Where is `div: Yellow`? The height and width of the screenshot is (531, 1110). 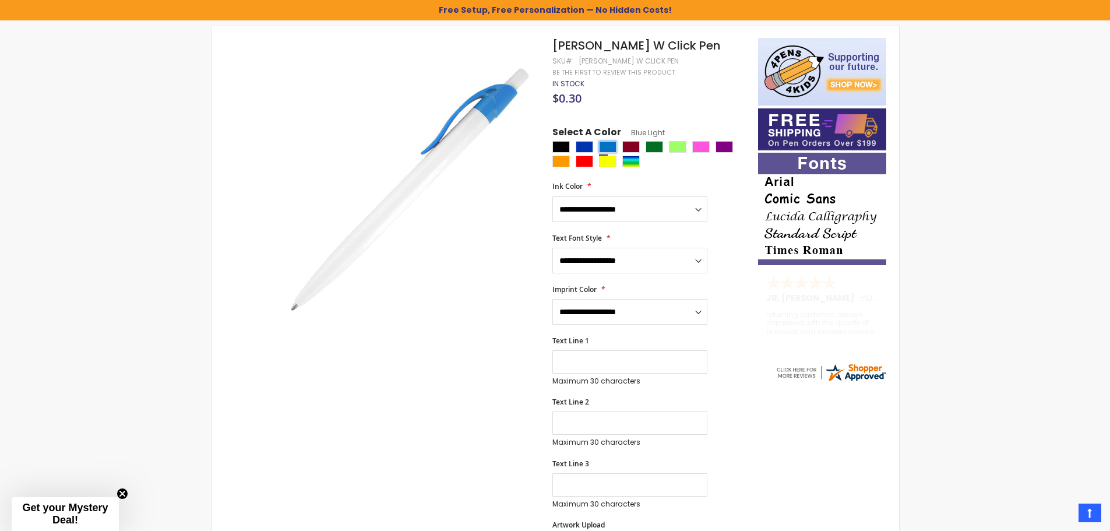
div: Yellow is located at coordinates (608, 161).